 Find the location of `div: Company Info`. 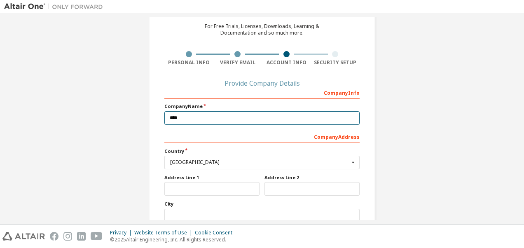

div: Company Info is located at coordinates (262, 92).